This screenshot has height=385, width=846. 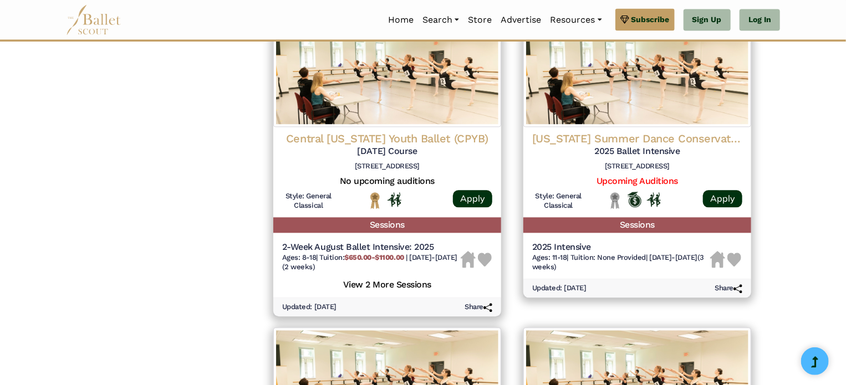 I want to click on h5: 2025 Intensive, so click(x=621, y=247).